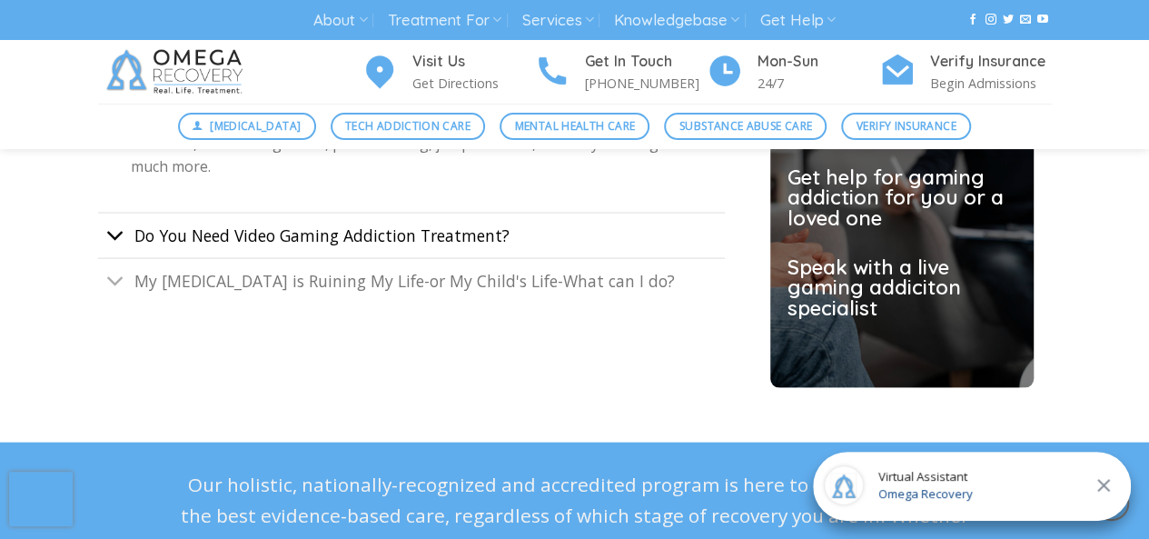 The width and height of the screenshot is (1149, 539). Describe the element at coordinates (1025, 20) in the screenshot. I see `a: Send us an email` at that location.